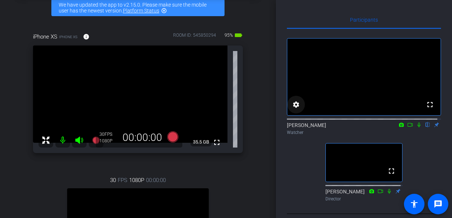 The height and width of the screenshot is (218, 452). Describe the element at coordinates (137, 180) in the screenshot. I see `span: 1080P` at that location.